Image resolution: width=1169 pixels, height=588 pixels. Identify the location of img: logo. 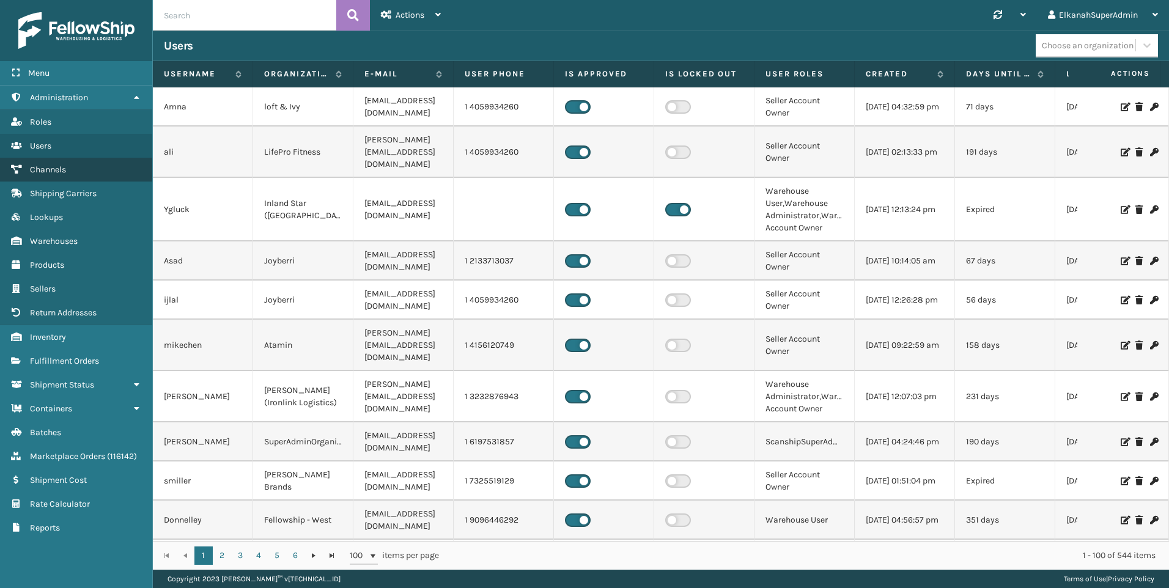
(76, 31).